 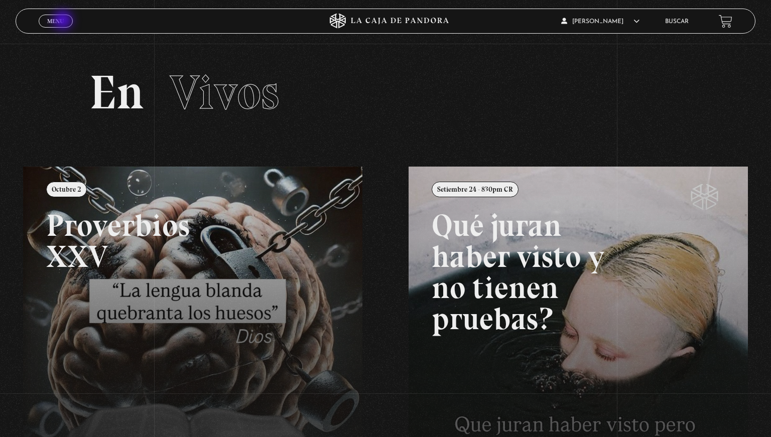 I want to click on span: Cerrar, so click(x=56, y=30).